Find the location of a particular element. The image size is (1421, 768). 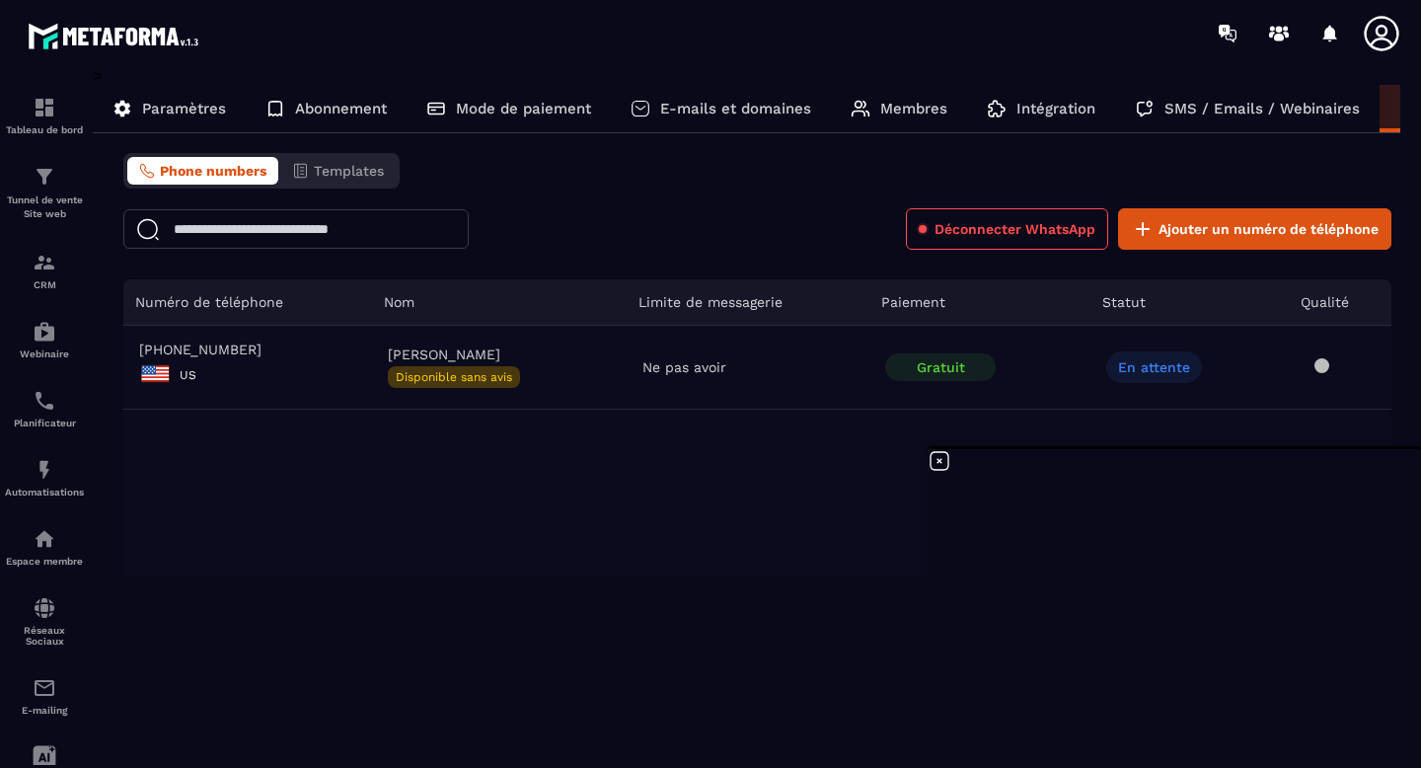

img: social-network is located at coordinates (44, 608).